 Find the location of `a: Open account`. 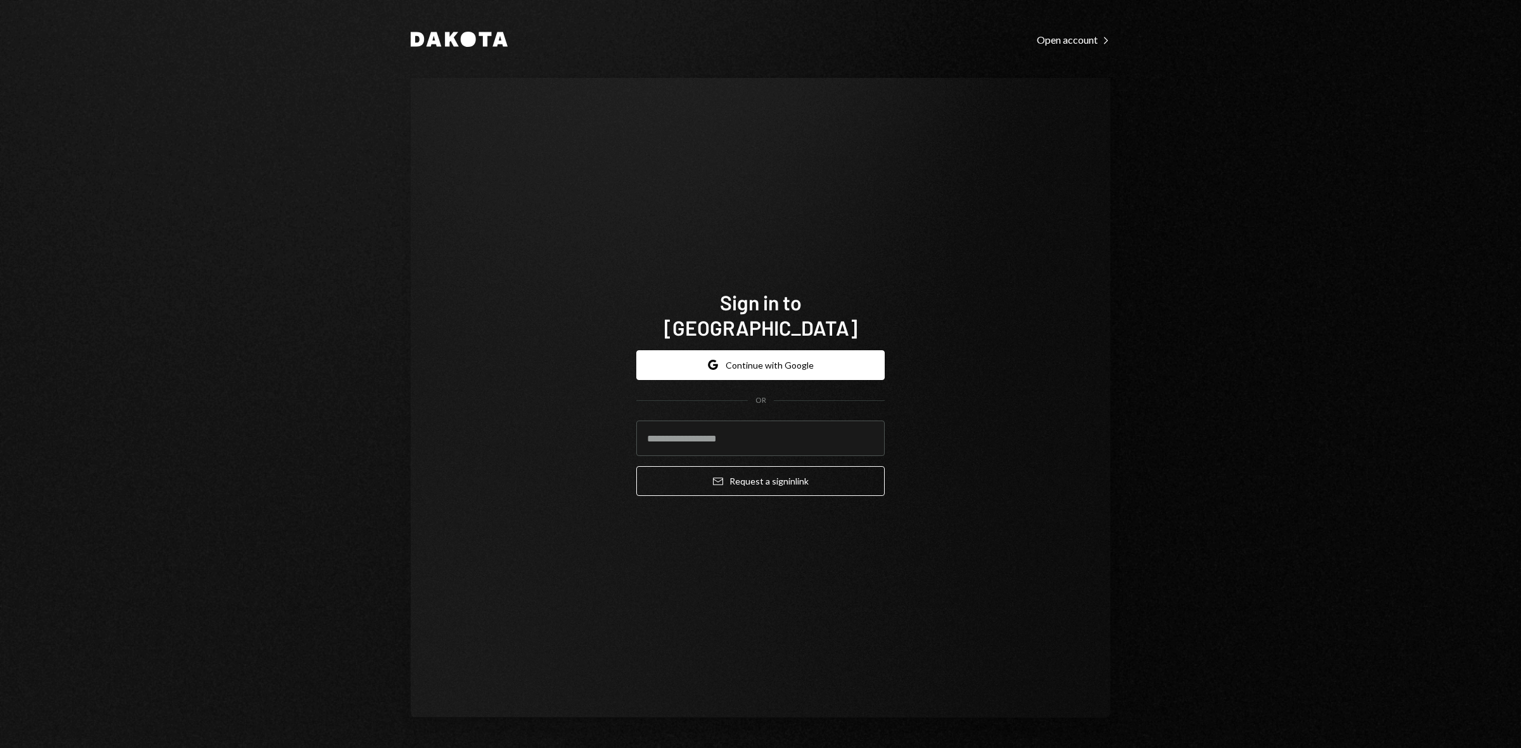

a: Open account is located at coordinates (1073, 39).